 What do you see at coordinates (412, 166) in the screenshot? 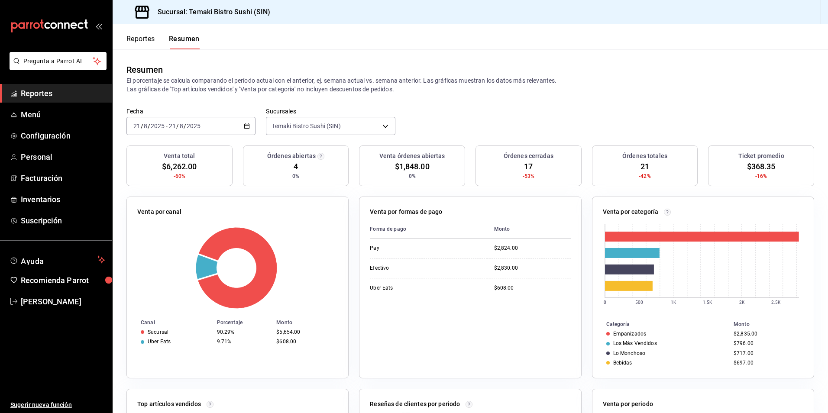
I see `span: $1,848.00` at bounding box center [412, 166].